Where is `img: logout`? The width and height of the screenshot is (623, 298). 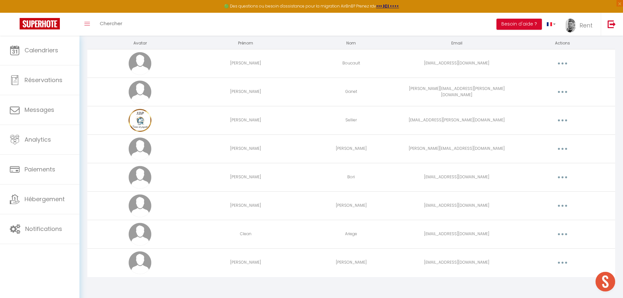
img: logout is located at coordinates (612, 24).